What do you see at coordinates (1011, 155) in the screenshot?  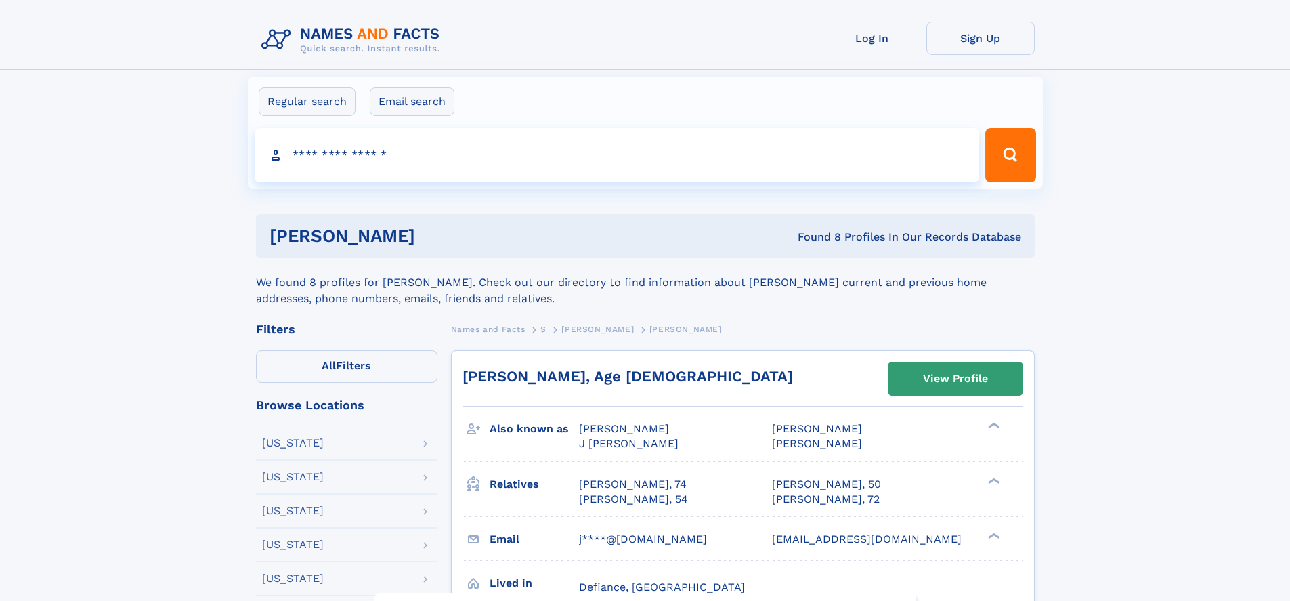 I see `button: Search Button` at bounding box center [1011, 155].